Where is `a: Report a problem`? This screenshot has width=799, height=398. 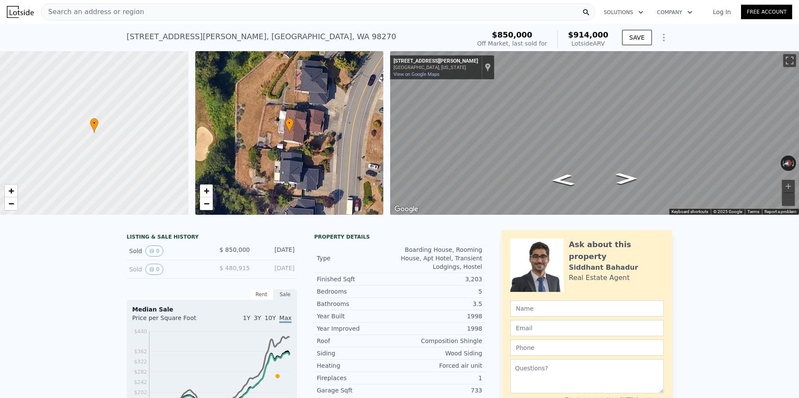
a: Report a problem is located at coordinates (780, 212).